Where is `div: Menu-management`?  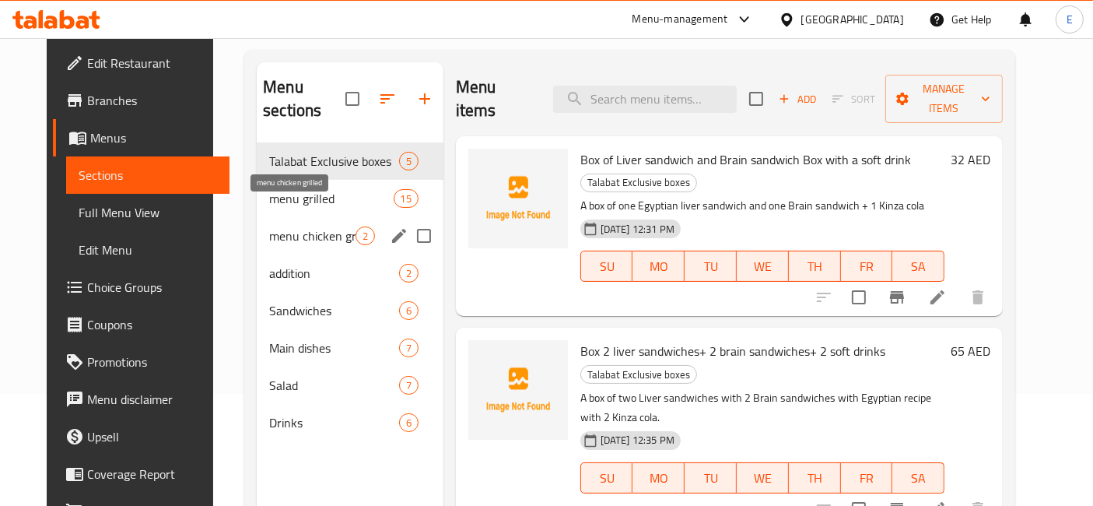 div: Menu-management is located at coordinates (680, 19).